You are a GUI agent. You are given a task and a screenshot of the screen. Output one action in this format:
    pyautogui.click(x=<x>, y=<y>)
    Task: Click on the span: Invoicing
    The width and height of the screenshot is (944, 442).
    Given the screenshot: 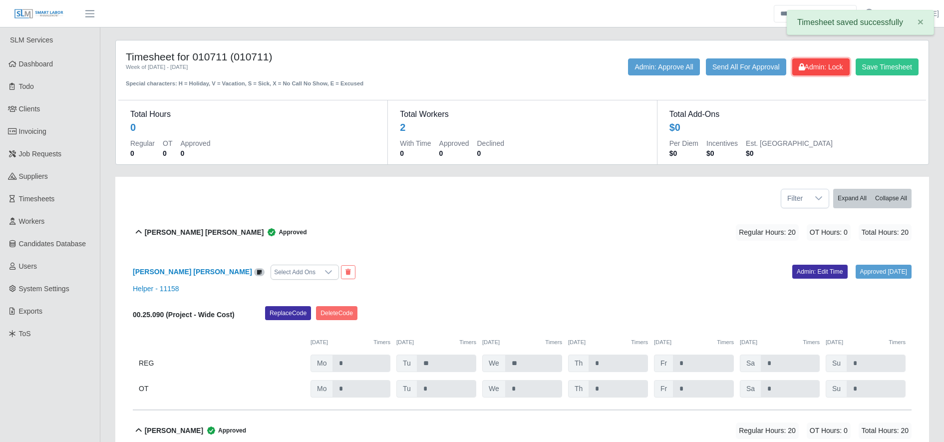 What is the action you would take?
    pyautogui.click(x=32, y=131)
    